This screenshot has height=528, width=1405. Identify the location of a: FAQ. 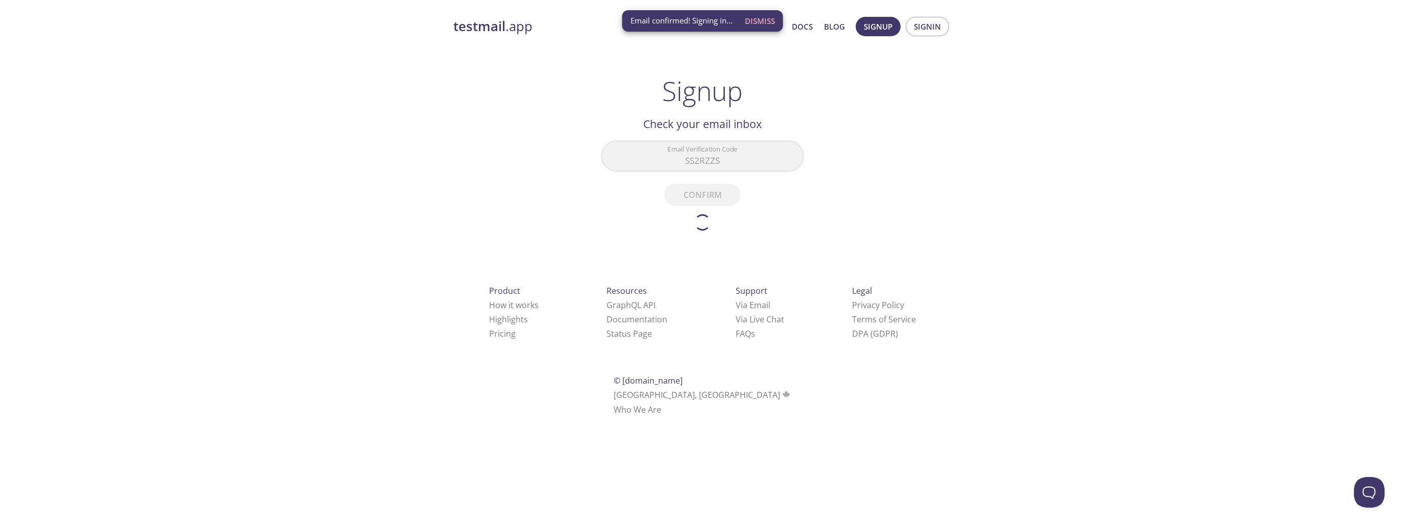
(745, 334).